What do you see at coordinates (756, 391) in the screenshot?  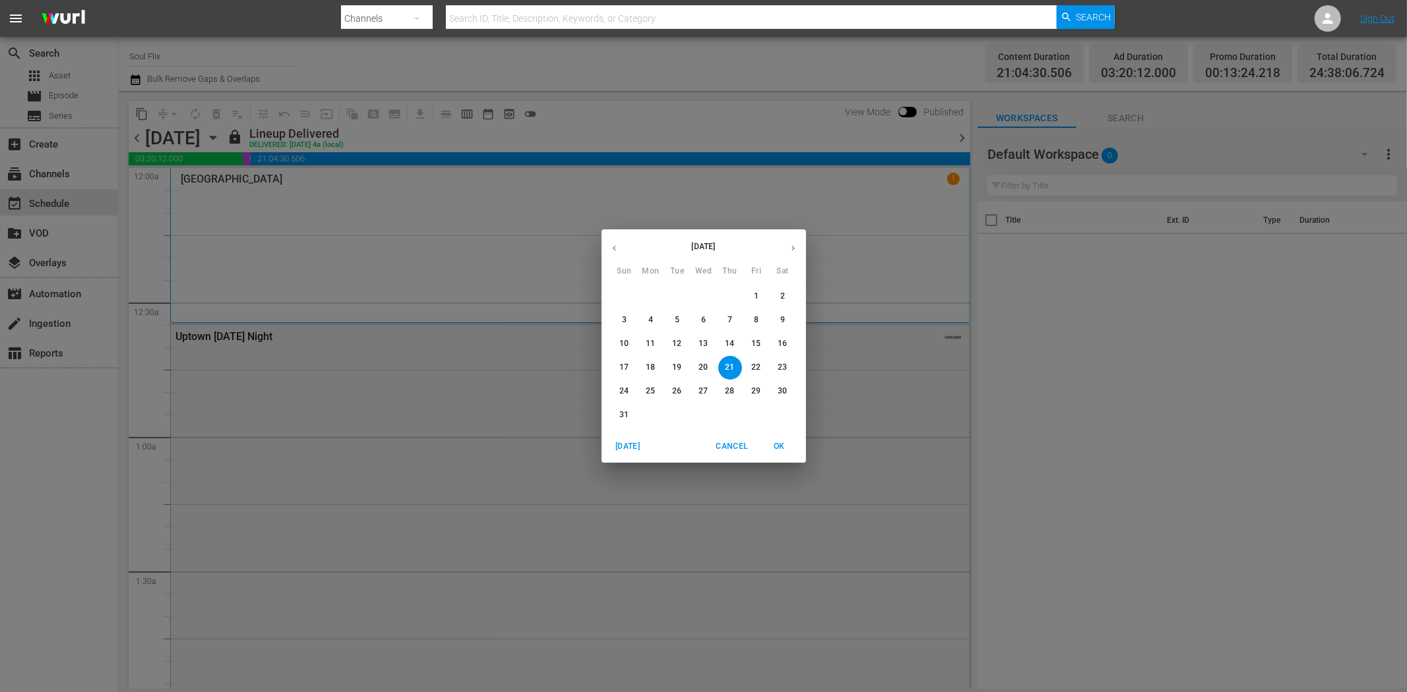 I see `p: 29` at bounding box center [756, 391].